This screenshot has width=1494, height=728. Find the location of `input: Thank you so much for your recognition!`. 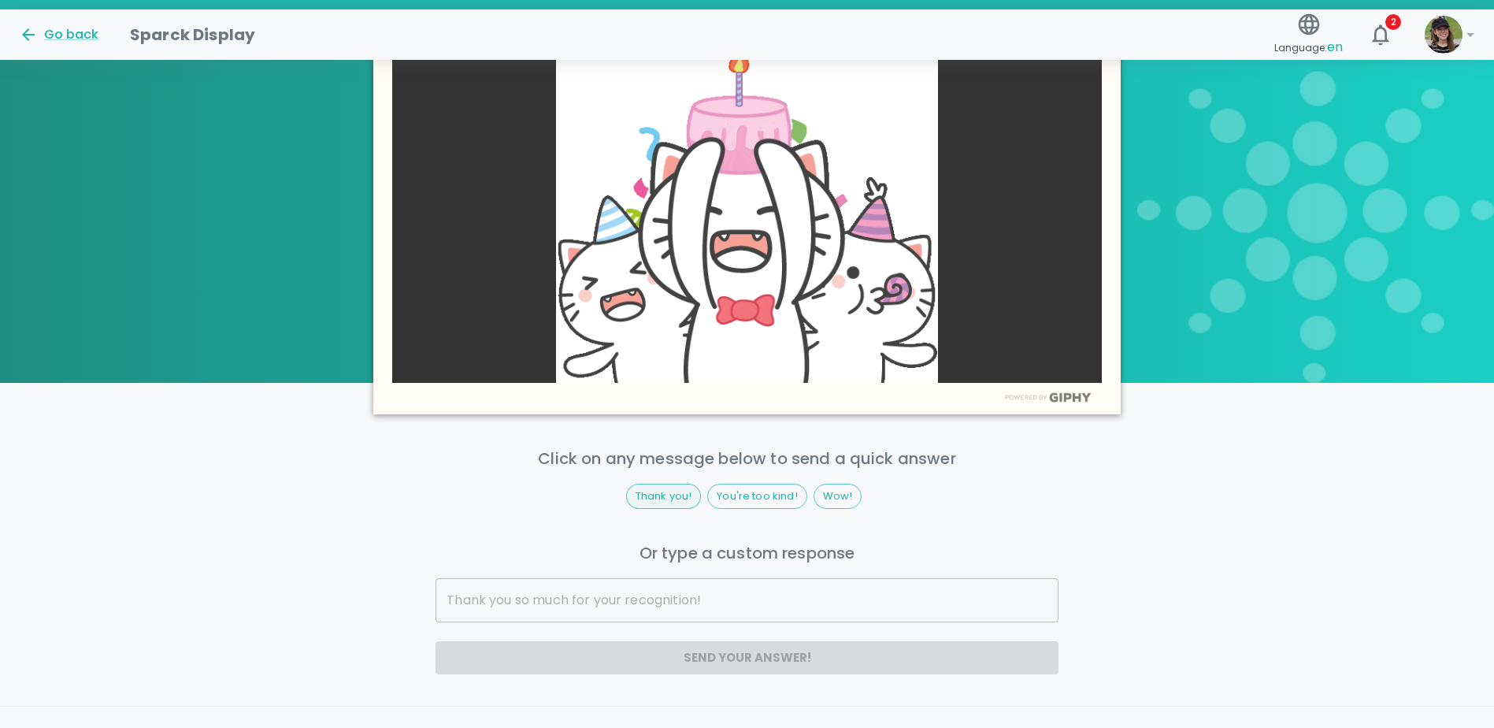

input: Thank you so much for your recognition! is located at coordinates (747, 600).